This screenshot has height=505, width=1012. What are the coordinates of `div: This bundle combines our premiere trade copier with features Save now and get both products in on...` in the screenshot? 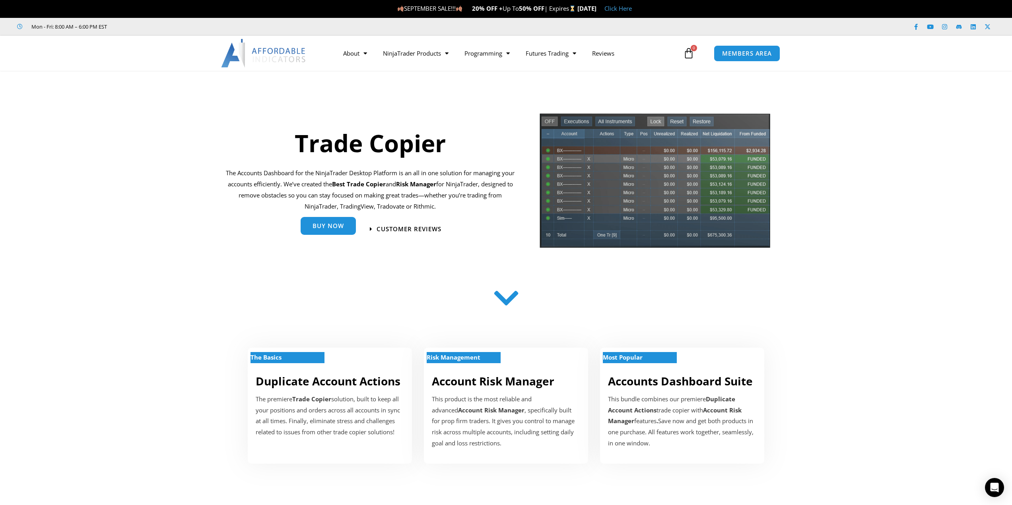 It's located at (682, 421).